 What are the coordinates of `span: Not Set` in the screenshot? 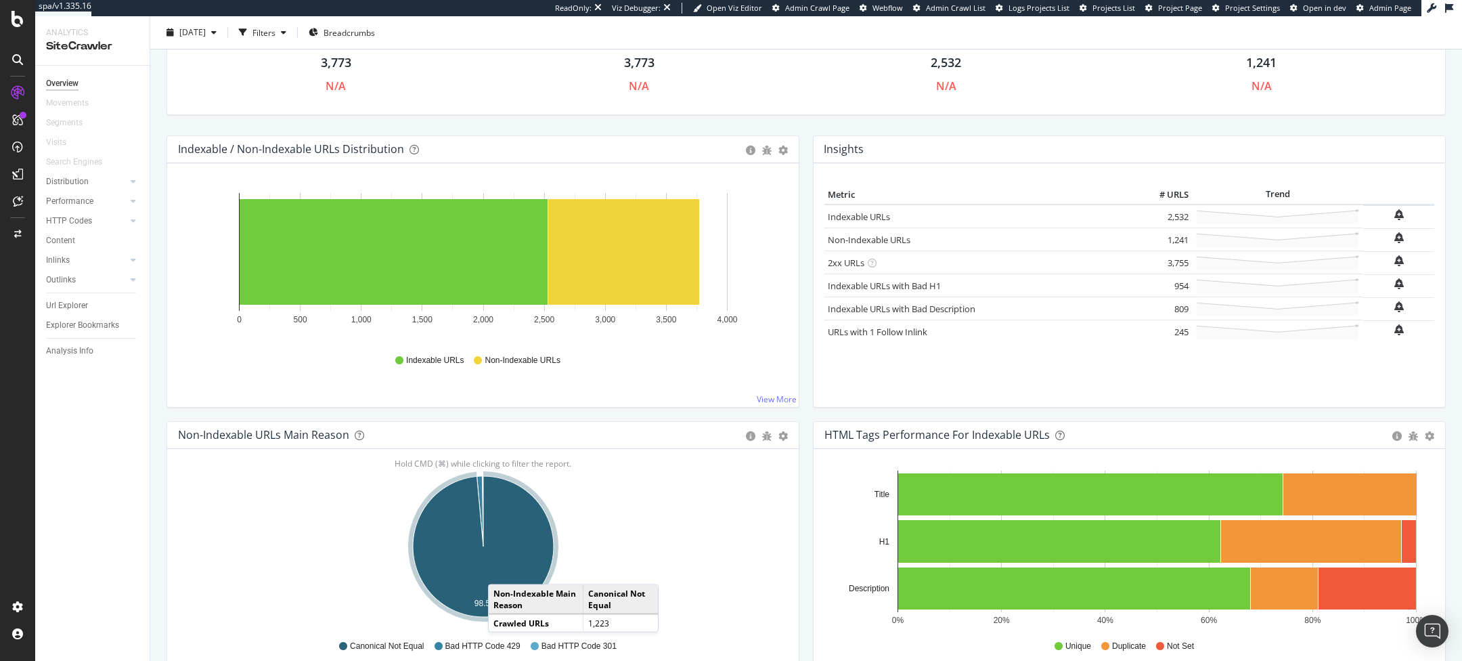 It's located at (1180, 646).